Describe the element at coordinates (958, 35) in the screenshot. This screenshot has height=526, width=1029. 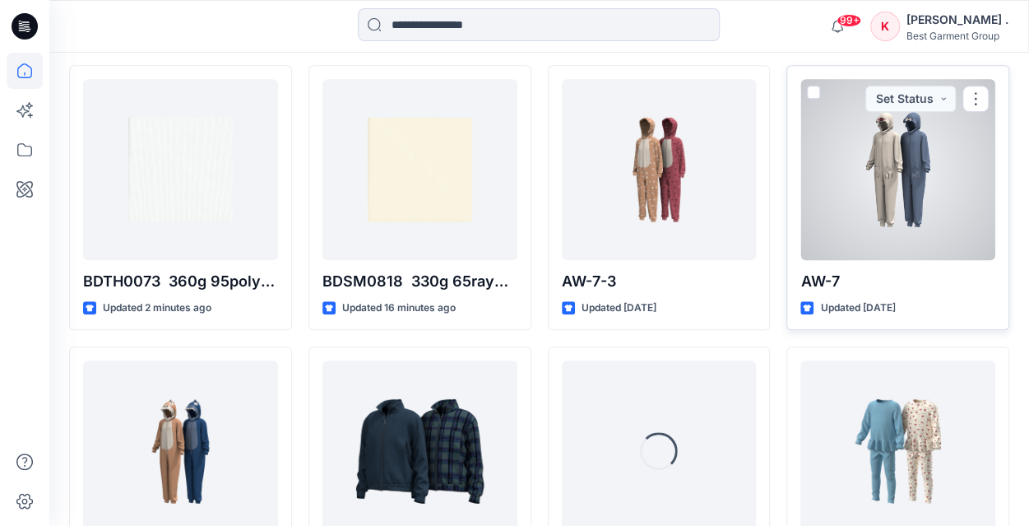
I see `div: Best Garment Group` at that location.